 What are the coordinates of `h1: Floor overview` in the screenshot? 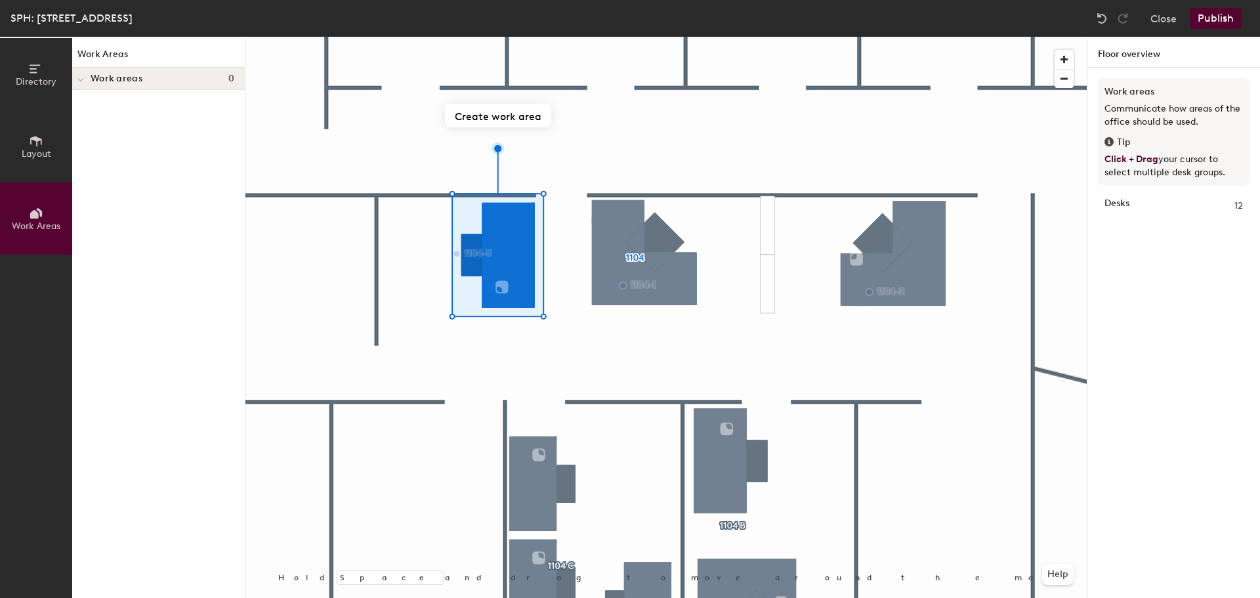 It's located at (1173, 52).